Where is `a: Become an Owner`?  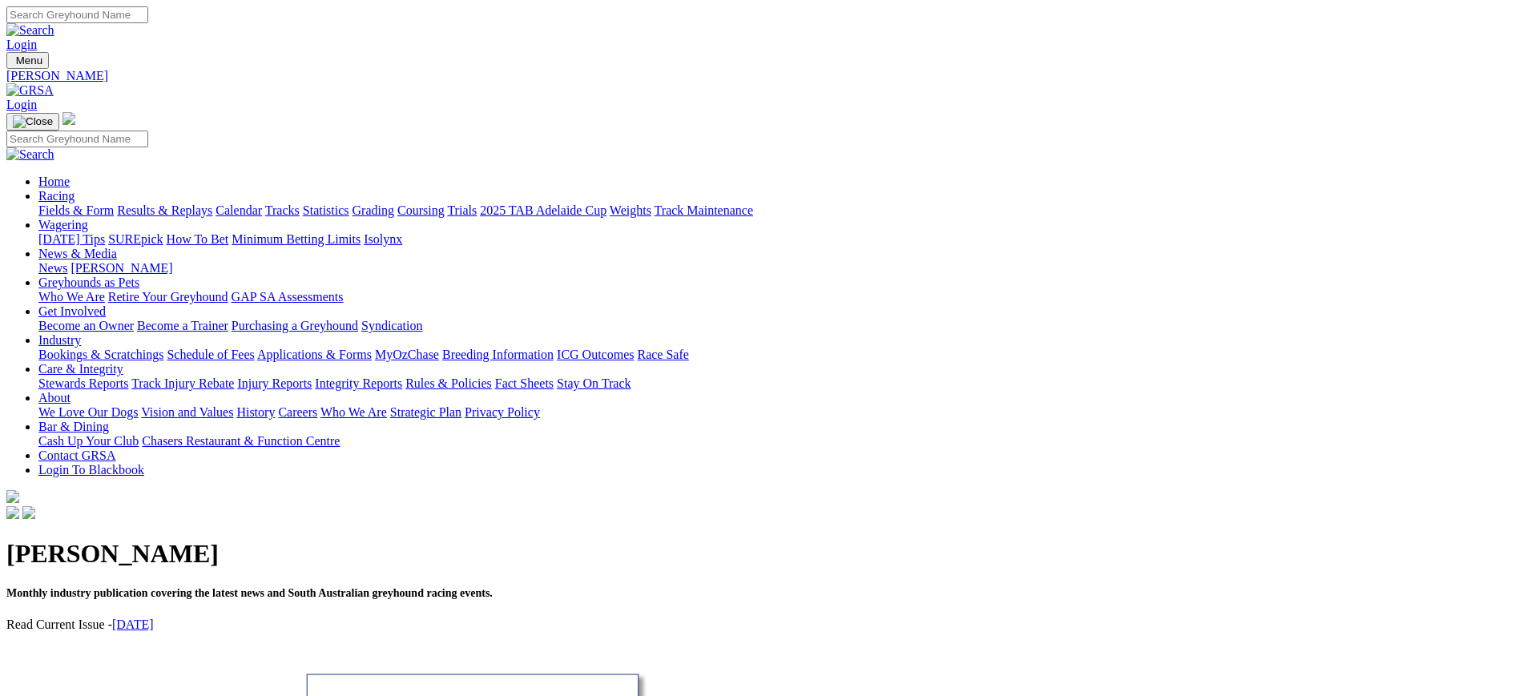
a: Become an Owner is located at coordinates (86, 325).